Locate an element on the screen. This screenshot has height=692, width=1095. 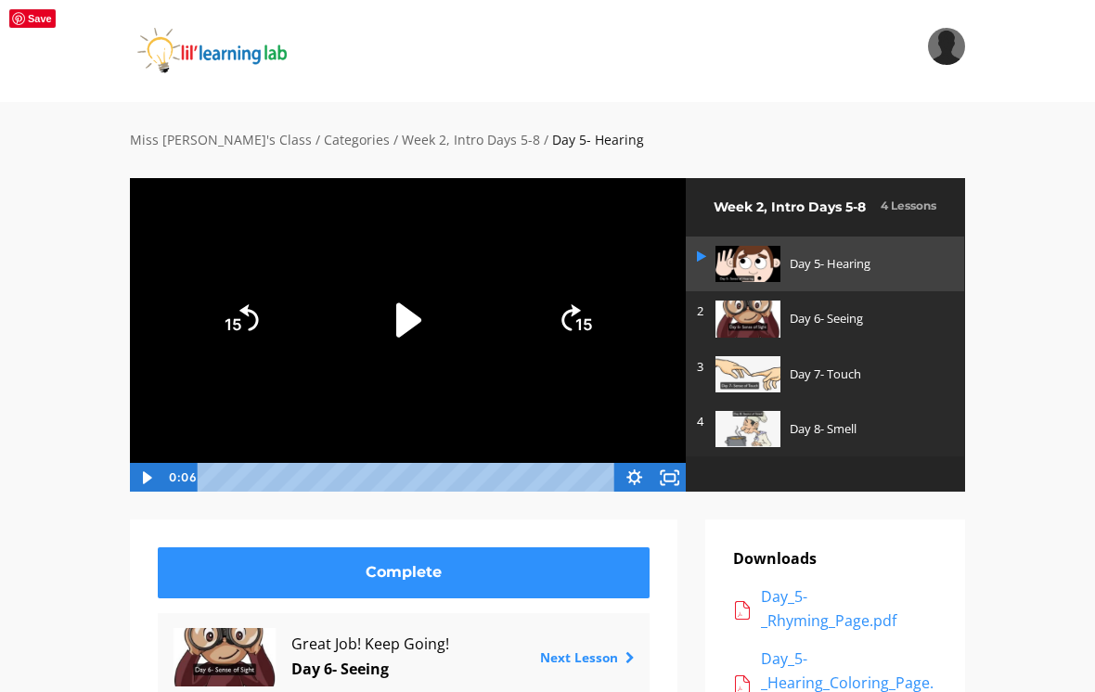
span: Save is located at coordinates (32, 19).